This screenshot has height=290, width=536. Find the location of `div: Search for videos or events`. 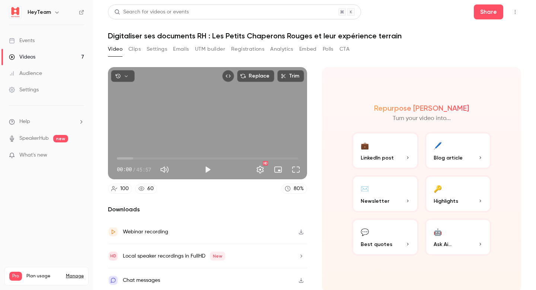

div: Search for videos or events is located at coordinates (152, 12).